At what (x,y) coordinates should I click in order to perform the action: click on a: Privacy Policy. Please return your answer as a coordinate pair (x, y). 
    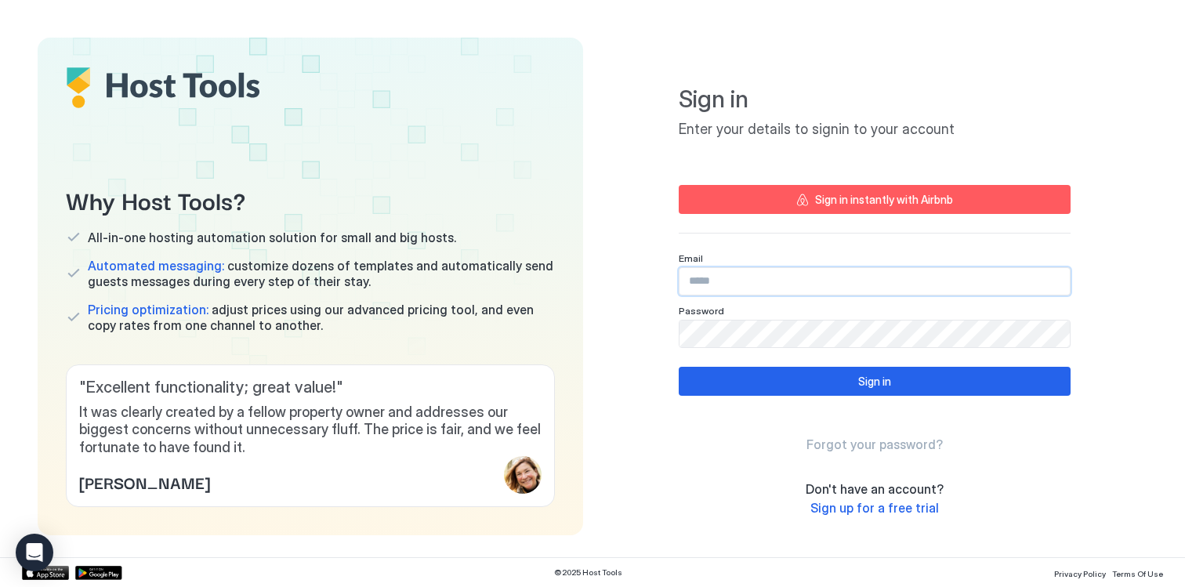
    Looking at the image, I should click on (1080, 572).